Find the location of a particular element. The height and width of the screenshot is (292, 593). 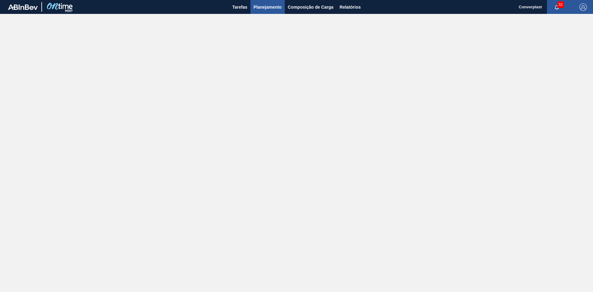

span: Planejamento is located at coordinates (267, 7).